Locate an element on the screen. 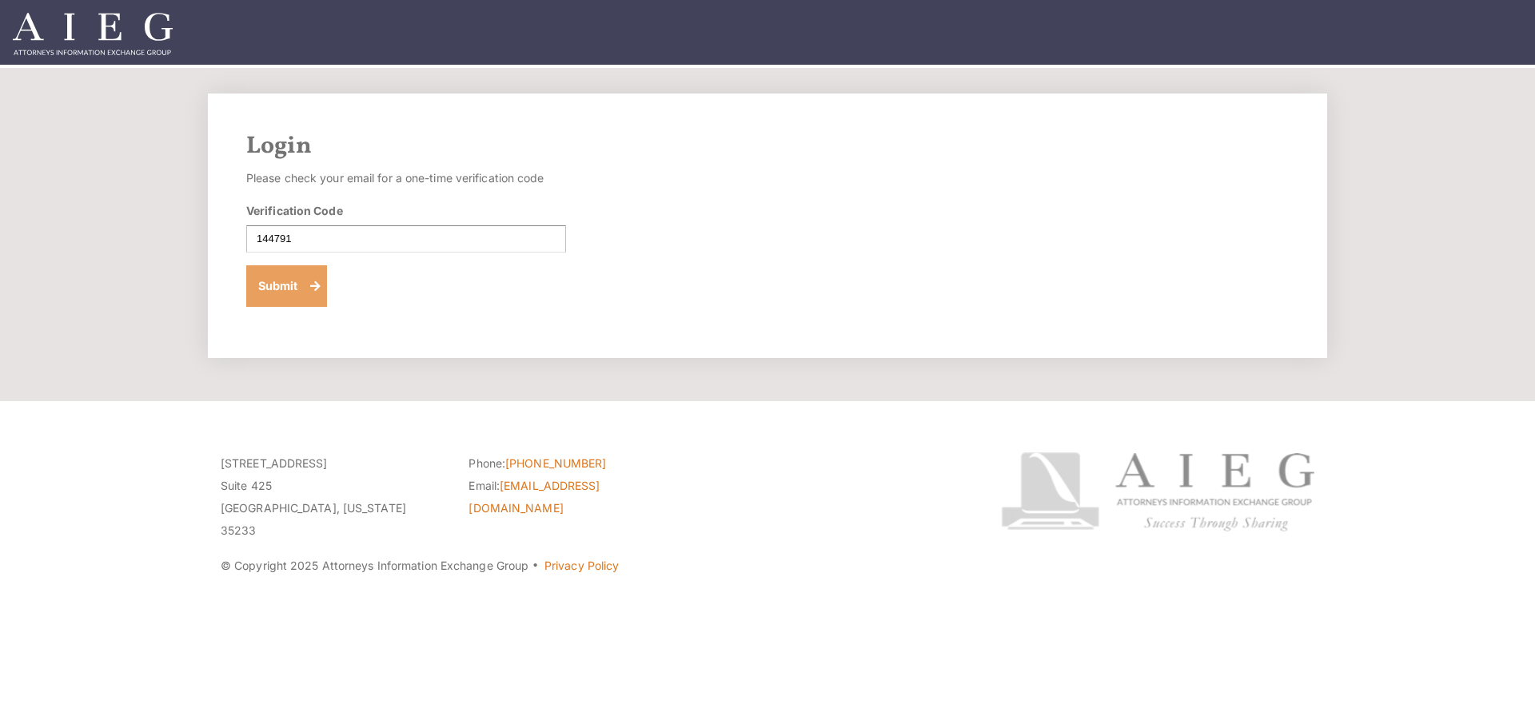 This screenshot has height=728, width=1535. button: Submit is located at coordinates (286, 286).